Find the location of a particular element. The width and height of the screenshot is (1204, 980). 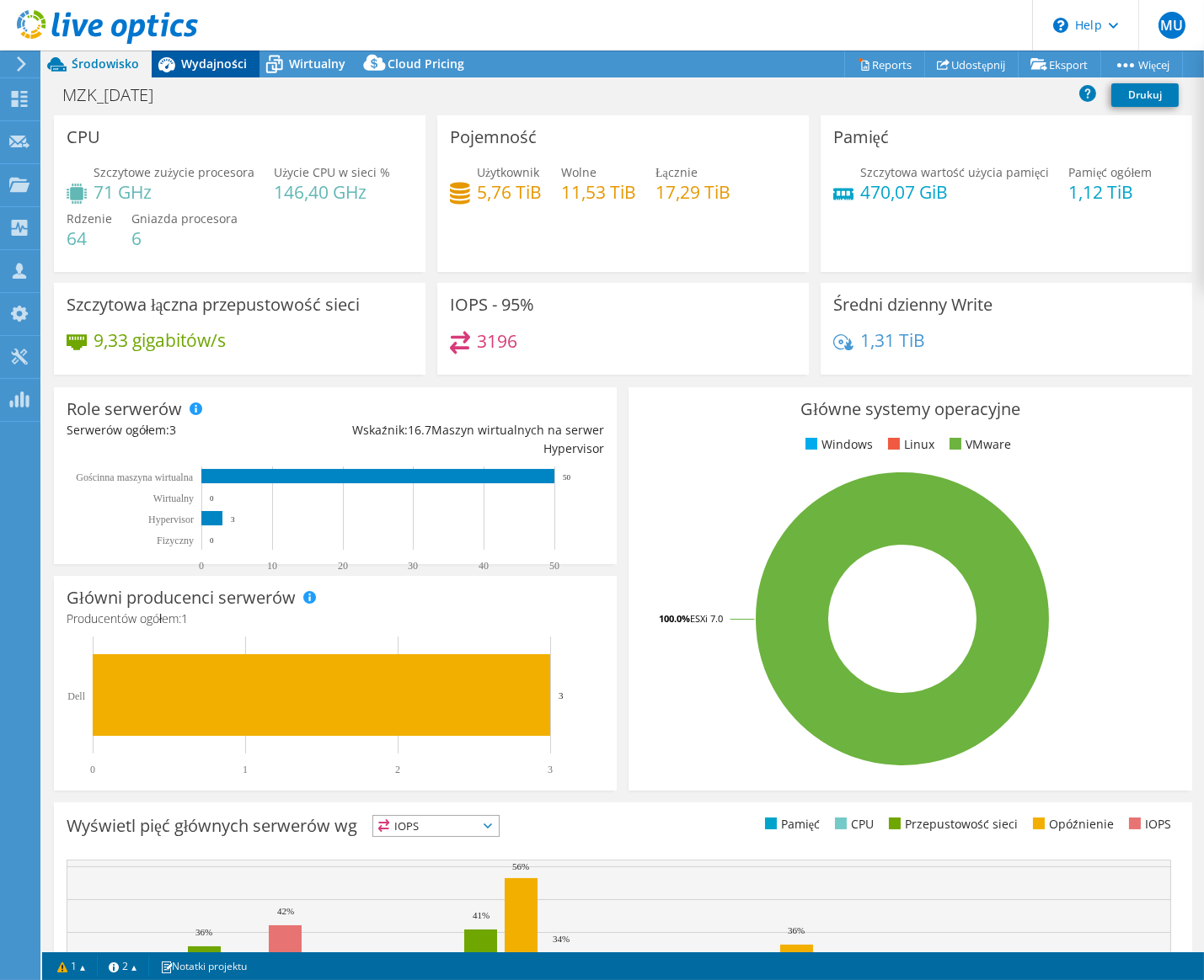

div: Wskaźnik: Maszyn wirtualnych na serwer Hypervisor is located at coordinates (469, 440).